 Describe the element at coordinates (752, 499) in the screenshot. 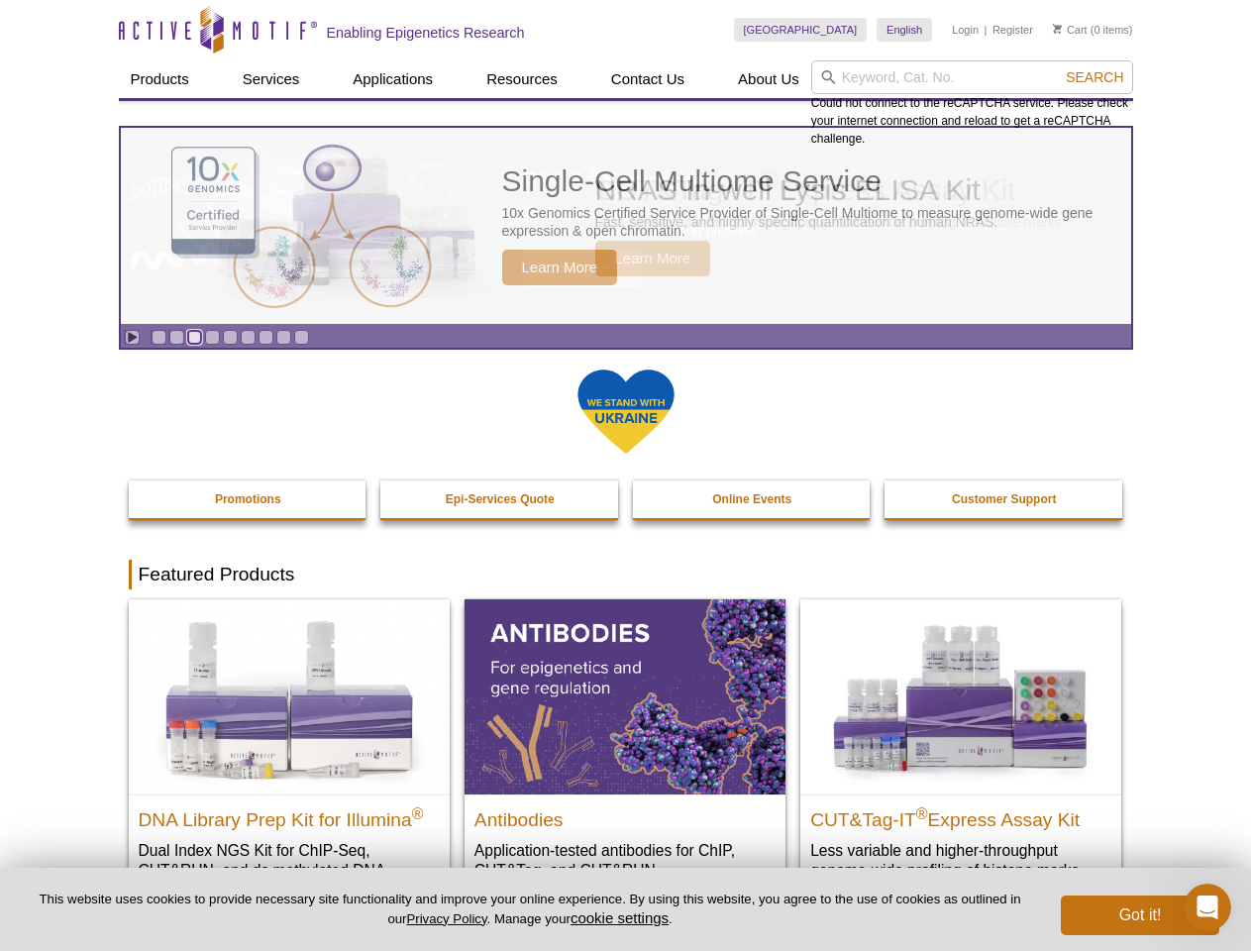

I see `strong: Online Events` at that location.